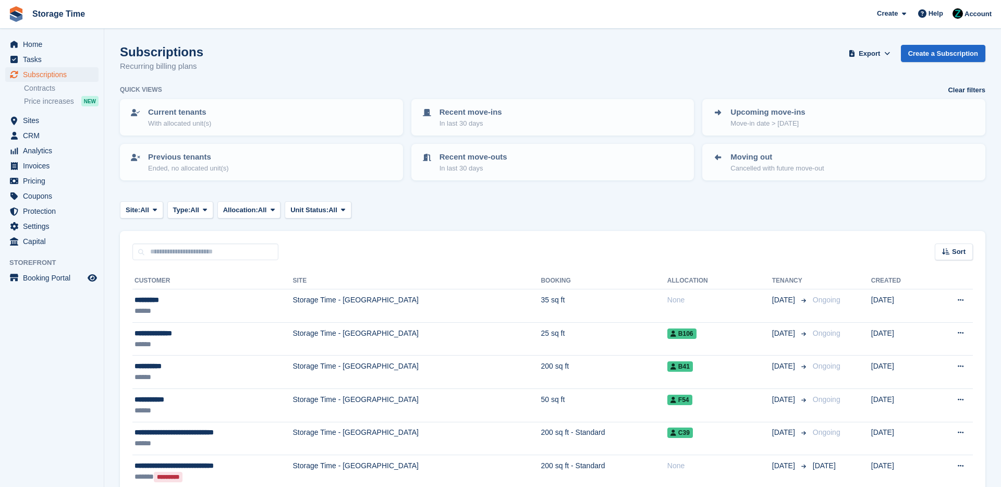 This screenshot has width=1001, height=487. What do you see at coordinates (473, 157) in the screenshot?
I see `p: Recent move-outs` at bounding box center [473, 157].